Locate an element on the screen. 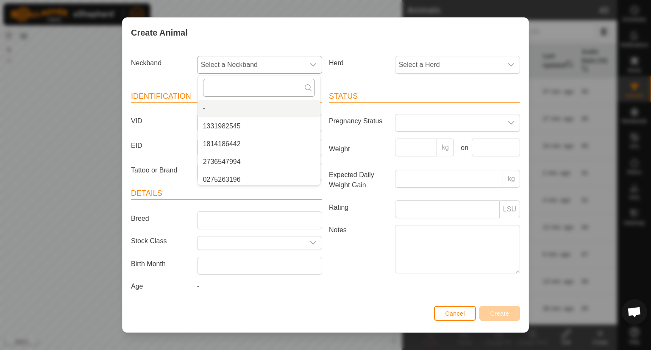 The height and width of the screenshot is (350, 651). label: Weight is located at coordinates (359, 149).